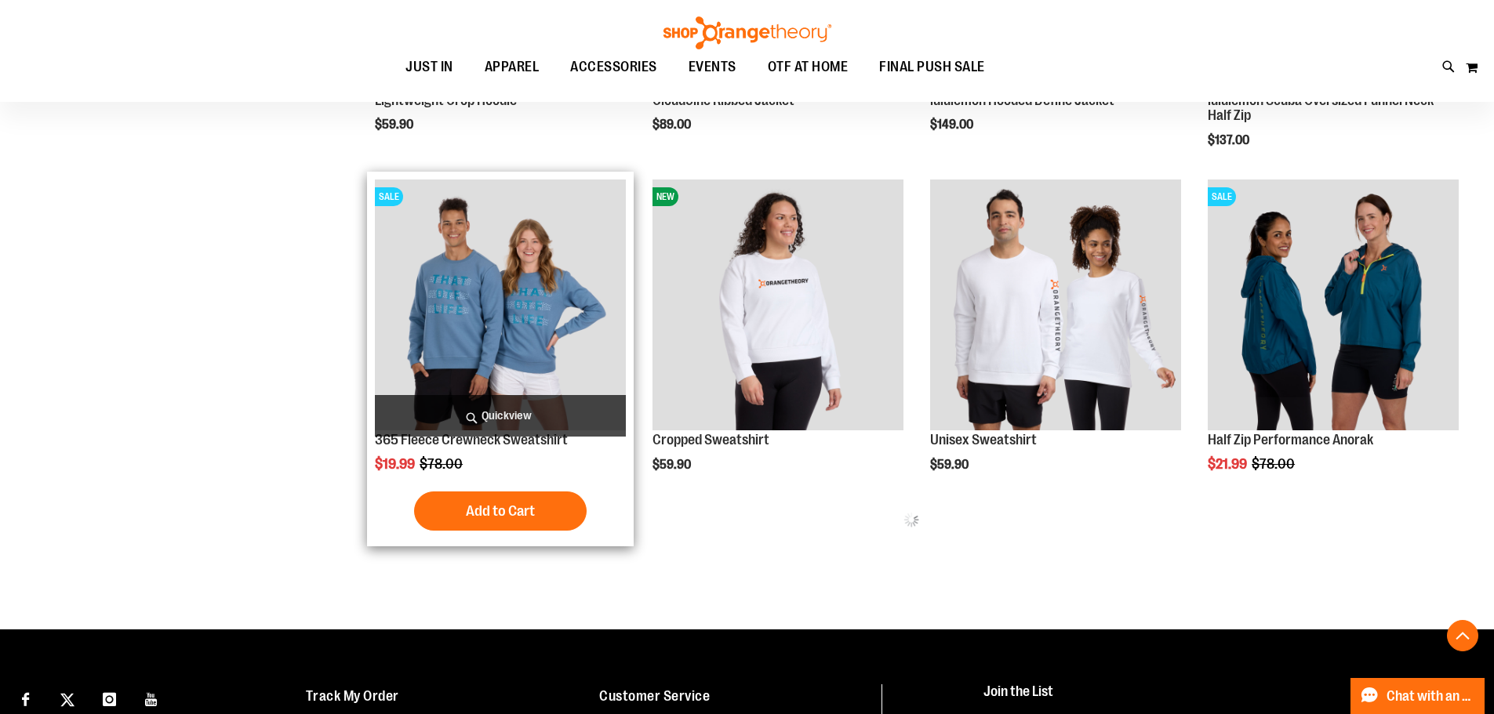  Describe the element at coordinates (932, 67) in the screenshot. I see `a: FINAL PUSH SALE` at that location.